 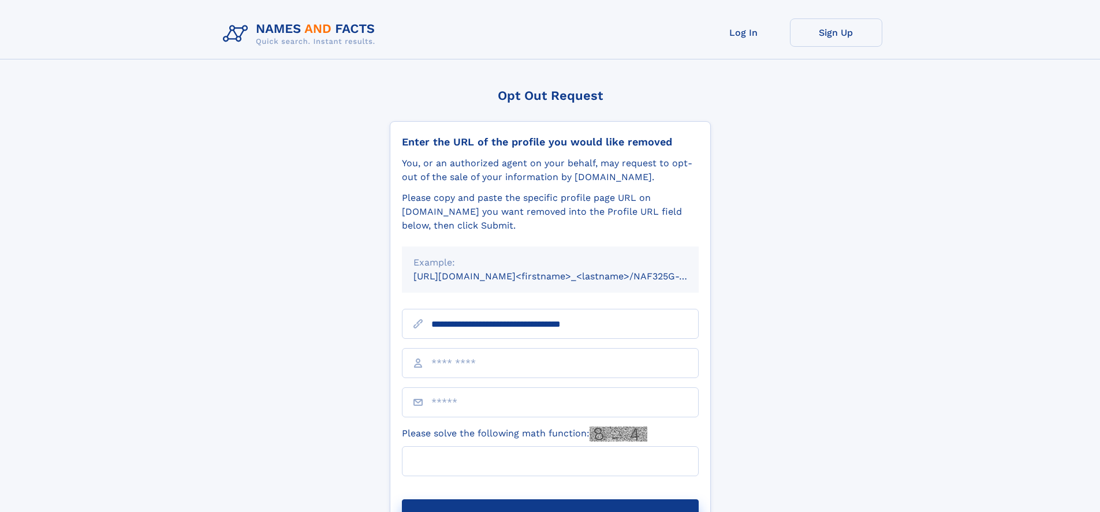 What do you see at coordinates (836, 32) in the screenshot?
I see `a: Sign Up` at bounding box center [836, 32].